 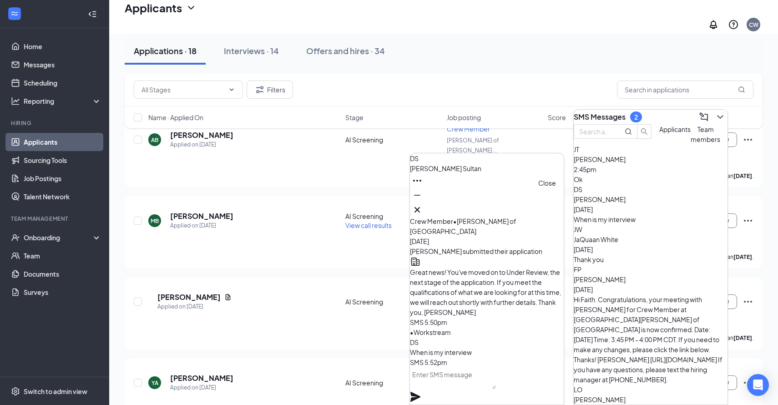 I want to click on button: ComposeMessage, so click(x=704, y=117).